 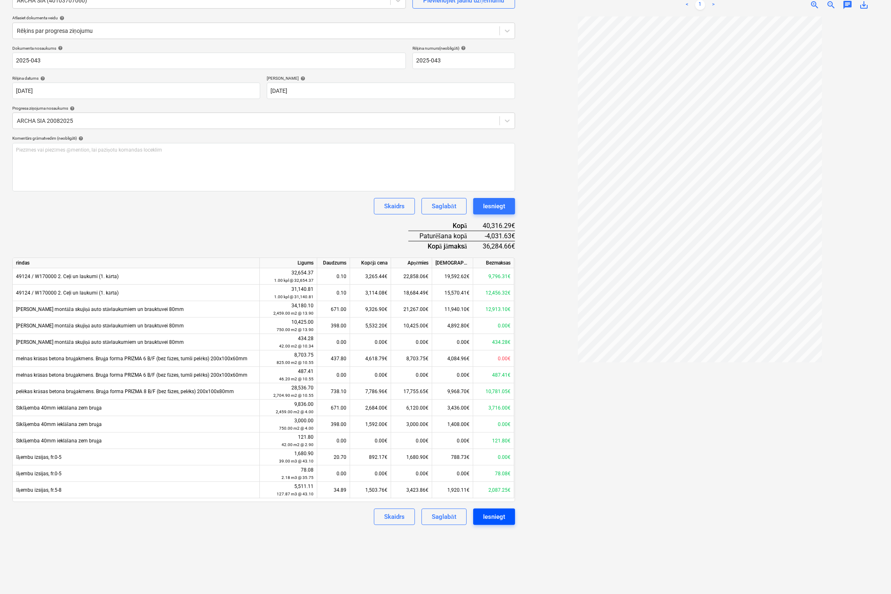 What do you see at coordinates (125, 391) in the screenshot?
I see `span: pelēkas krāsas betona bruģakmens. Bruģa forma PRIZMA 8 B/F (bez fāzes, pelēks) 200x100x80mm` at bounding box center [125, 391].